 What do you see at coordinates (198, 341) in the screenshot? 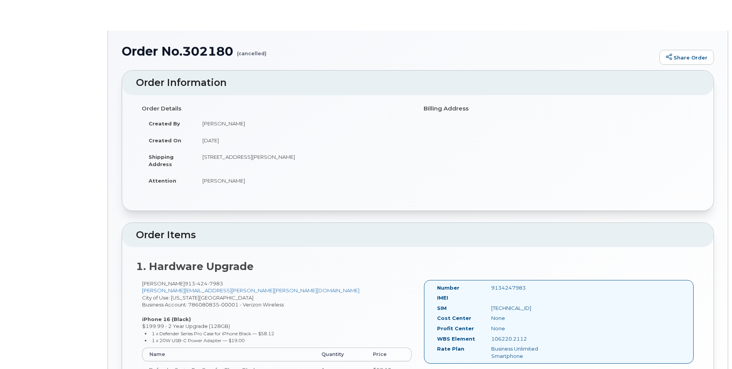
I see `small: 1 x 20W USB-C Power Adapter — $19.00` at bounding box center [198, 341].